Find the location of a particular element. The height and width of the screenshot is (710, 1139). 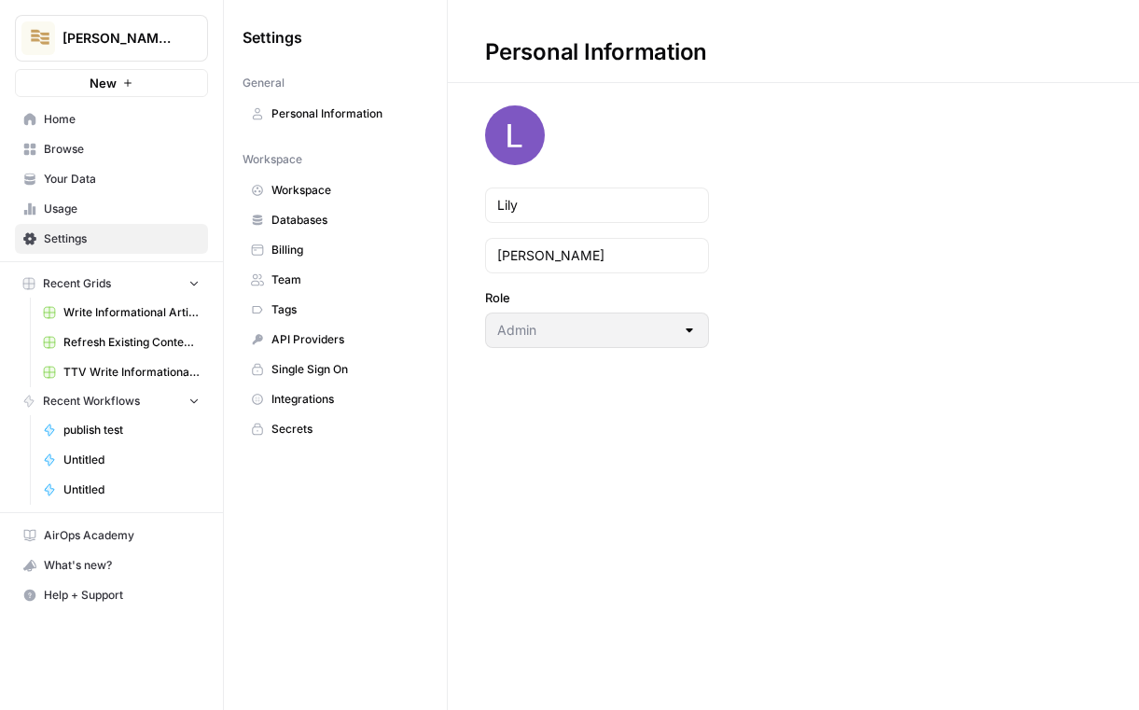

span: Browse is located at coordinates (121, 149).